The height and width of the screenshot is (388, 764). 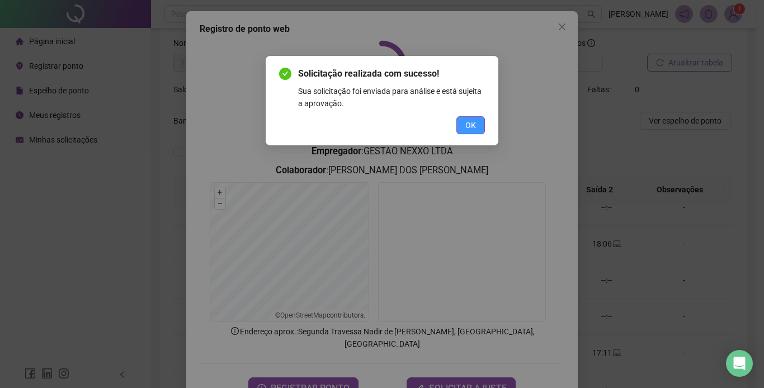 What do you see at coordinates (392, 74) in the screenshot?
I see `span: Solicitação realizada com sucesso!` at bounding box center [392, 74].